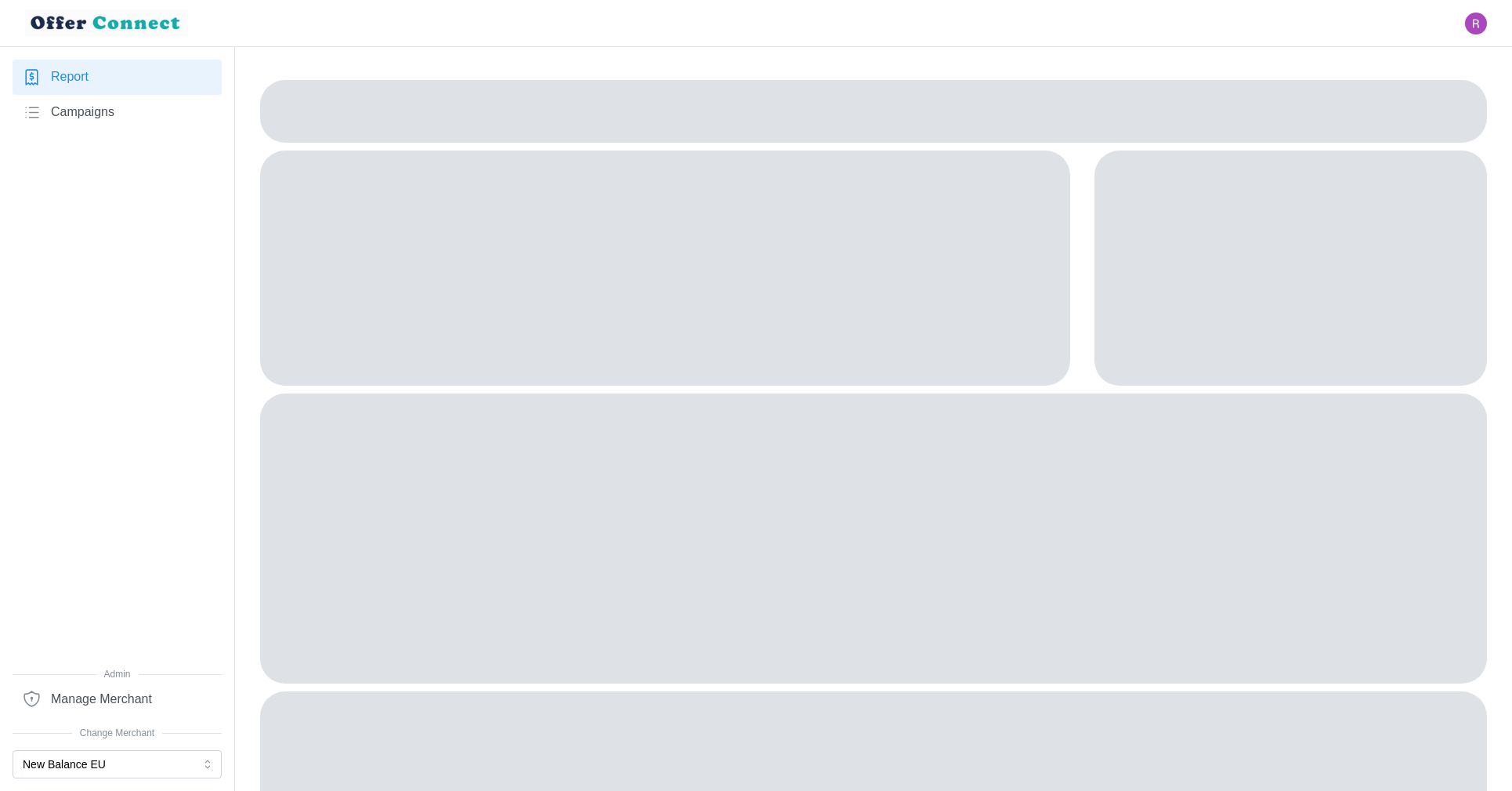 The width and height of the screenshot is (1512, 791). What do you see at coordinates (117, 77) in the screenshot?
I see `a: Report` at bounding box center [117, 77].